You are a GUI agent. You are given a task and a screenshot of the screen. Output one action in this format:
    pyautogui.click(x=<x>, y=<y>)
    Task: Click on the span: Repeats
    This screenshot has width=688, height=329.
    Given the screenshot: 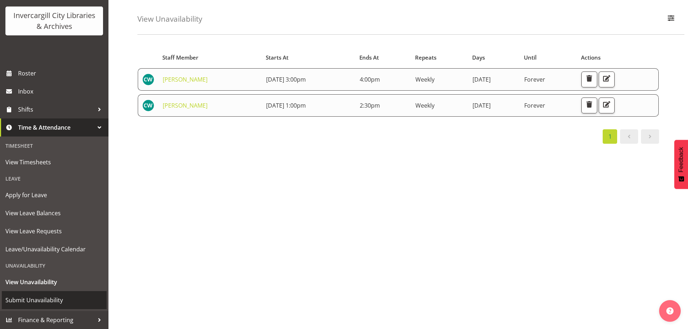 What is the action you would take?
    pyautogui.click(x=425, y=57)
    